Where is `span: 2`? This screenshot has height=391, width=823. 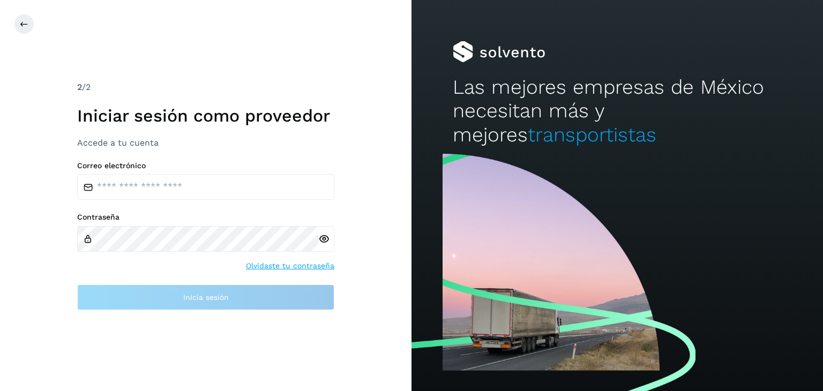 span: 2 is located at coordinates (79, 87).